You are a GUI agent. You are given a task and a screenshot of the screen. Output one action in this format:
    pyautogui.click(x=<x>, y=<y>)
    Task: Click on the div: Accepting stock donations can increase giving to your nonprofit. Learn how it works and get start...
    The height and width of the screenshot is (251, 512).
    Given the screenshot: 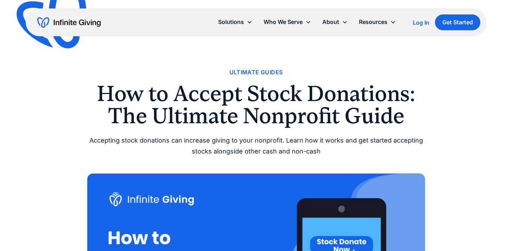 What is the action you would take?
    pyautogui.click(x=256, y=146)
    